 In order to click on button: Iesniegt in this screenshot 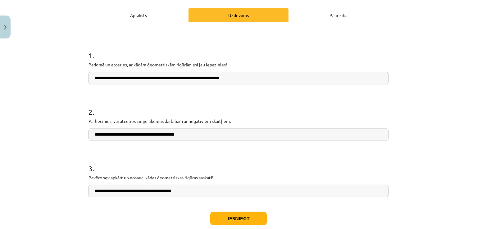, I will do `click(239, 219)`.